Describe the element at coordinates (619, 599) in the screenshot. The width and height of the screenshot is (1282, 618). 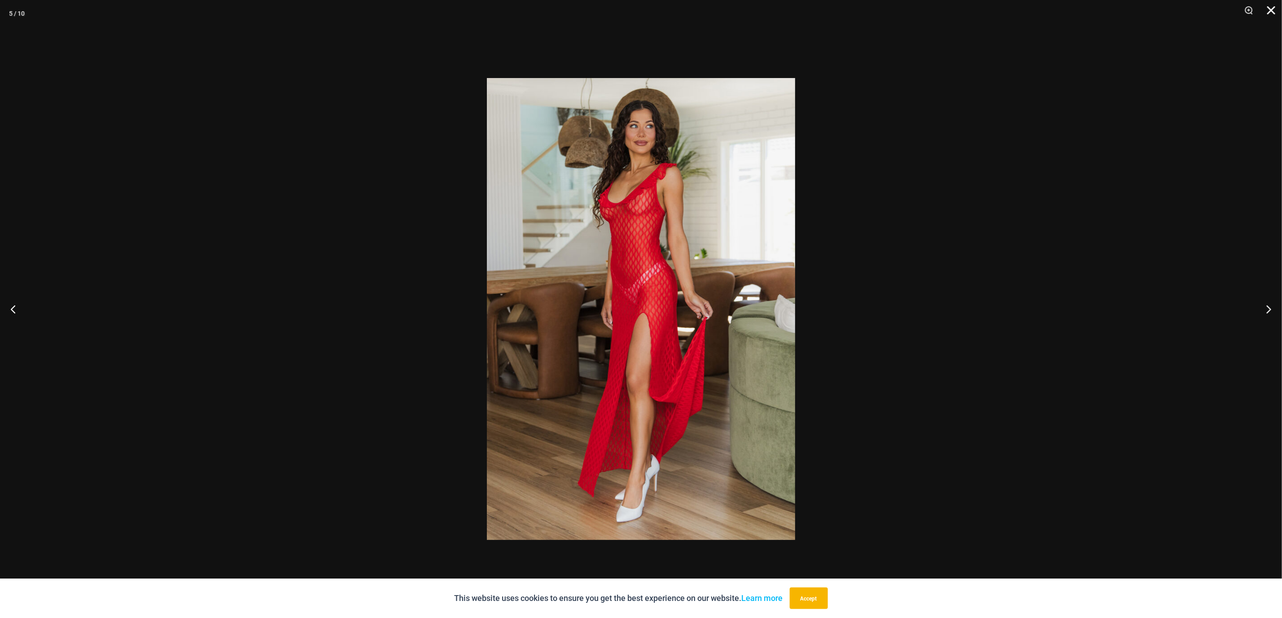
I see `p: This website uses cookies to ensure you get the best experience on our website.` at that location.